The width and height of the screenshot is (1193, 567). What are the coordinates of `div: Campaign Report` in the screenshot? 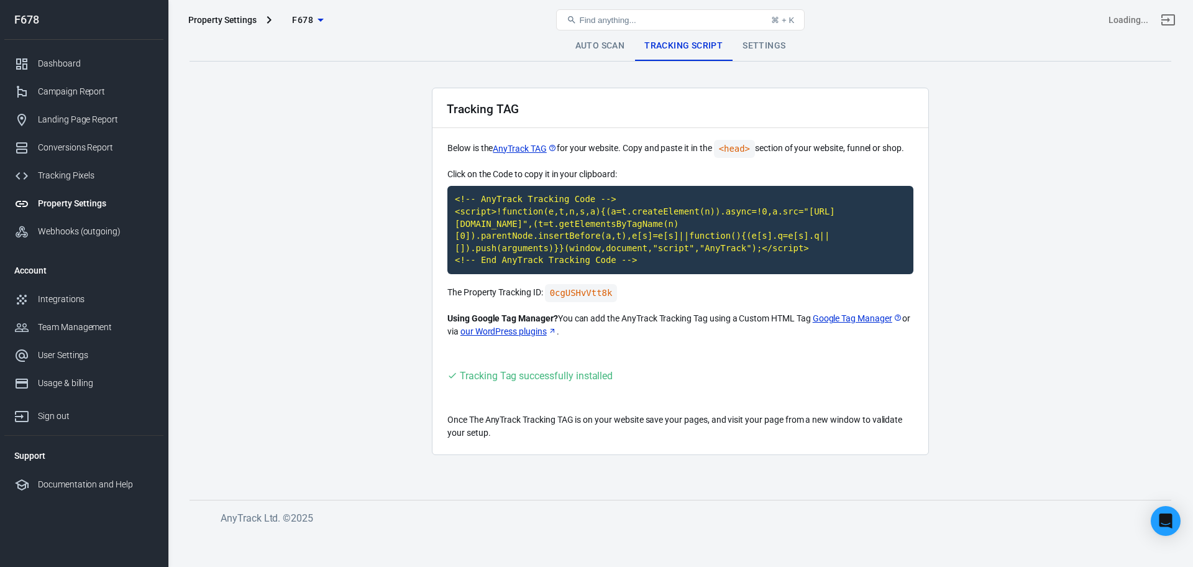 It's located at (96, 91).